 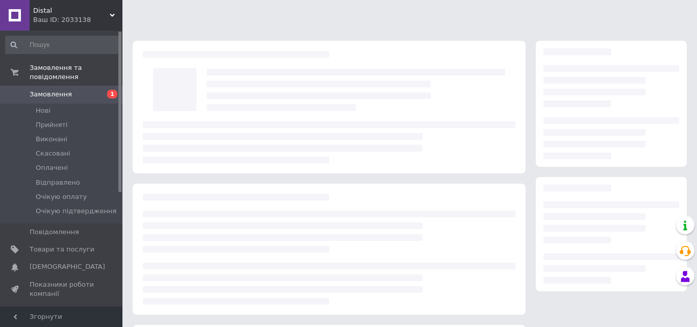 I want to click on span: Нові, so click(x=43, y=111).